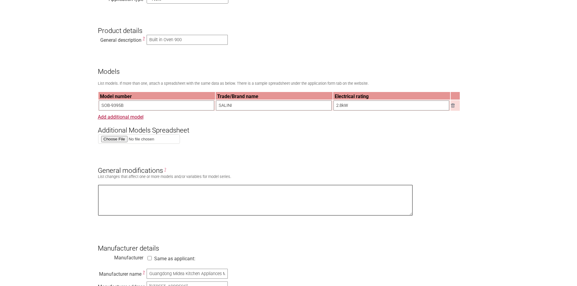  I want to click on th: Model number, so click(157, 96).